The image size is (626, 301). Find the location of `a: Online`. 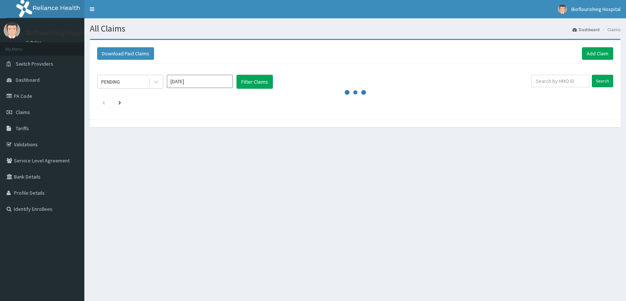

a: Online is located at coordinates (34, 43).